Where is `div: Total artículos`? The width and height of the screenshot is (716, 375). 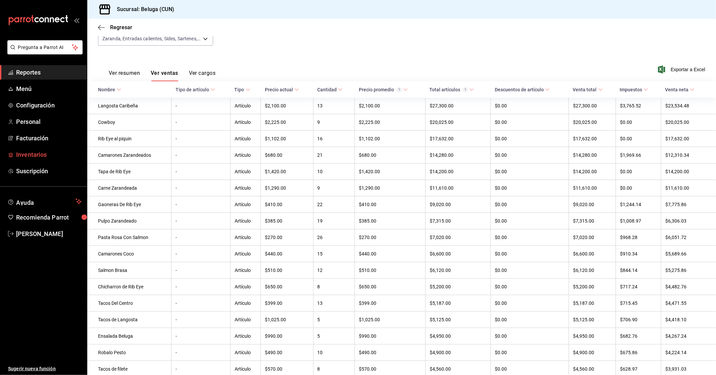
div: Total artículos is located at coordinates (448, 90).